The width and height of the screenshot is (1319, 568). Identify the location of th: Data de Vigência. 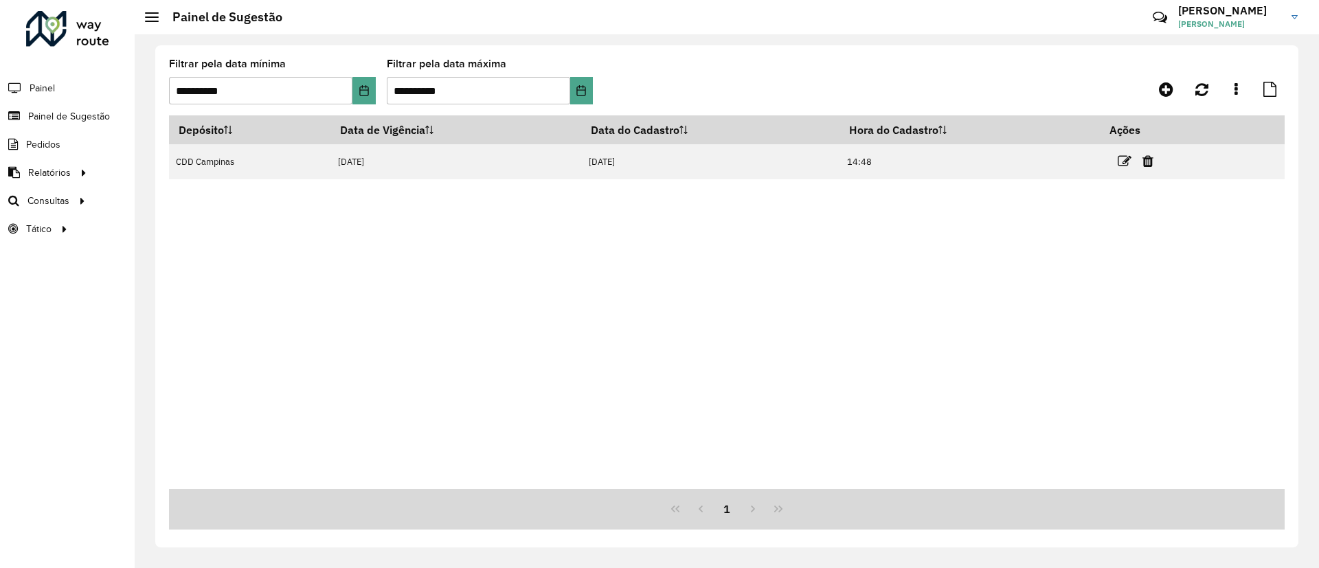
(456, 130).